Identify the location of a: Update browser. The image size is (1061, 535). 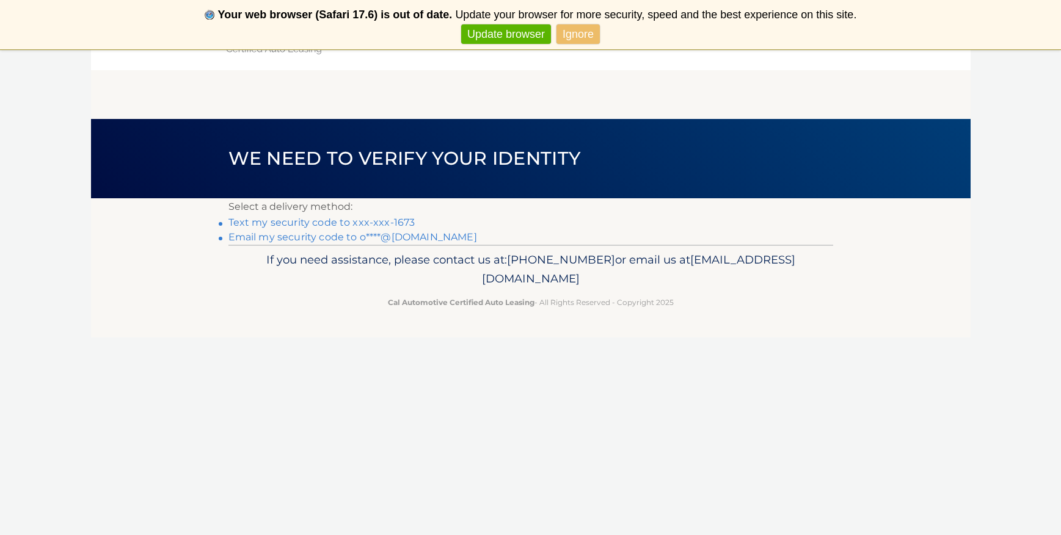
(506, 34).